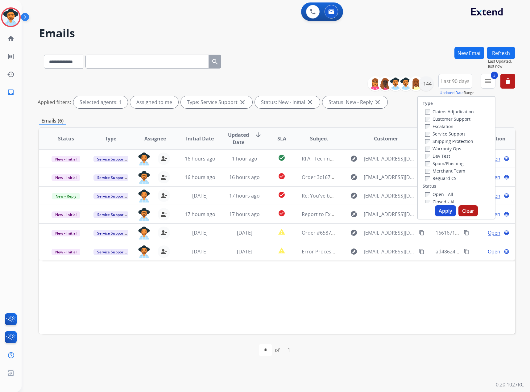 The height and width of the screenshot is (392, 530). Describe the element at coordinates (494, 75) in the screenshot. I see `span: 3` at that location.